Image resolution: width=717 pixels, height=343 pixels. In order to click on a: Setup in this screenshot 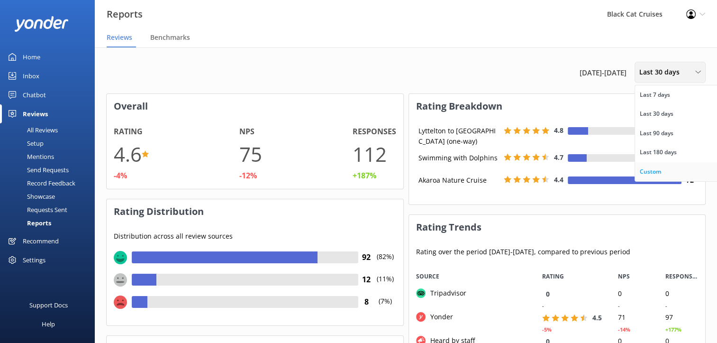, I will do `click(50, 143)`.